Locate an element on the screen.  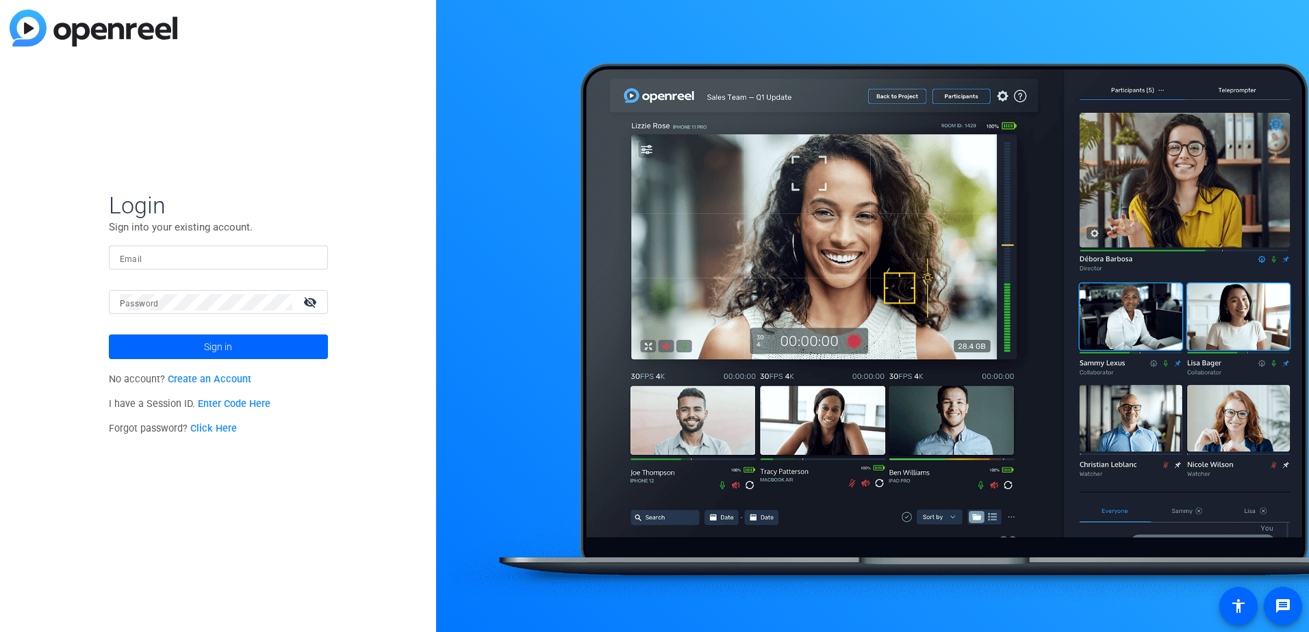
mat-icon: message is located at coordinates (1283, 606).